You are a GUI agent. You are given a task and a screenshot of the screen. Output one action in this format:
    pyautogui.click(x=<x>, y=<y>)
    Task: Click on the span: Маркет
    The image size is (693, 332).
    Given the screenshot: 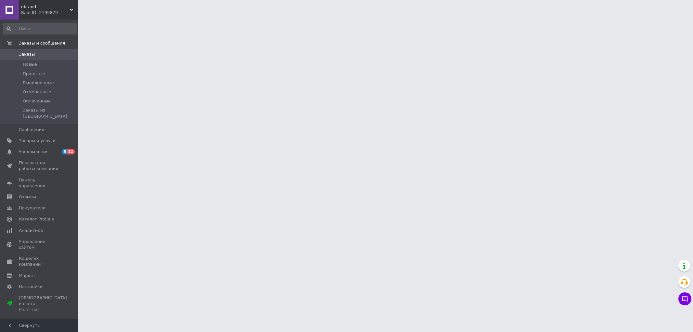 What is the action you would take?
    pyautogui.click(x=27, y=276)
    